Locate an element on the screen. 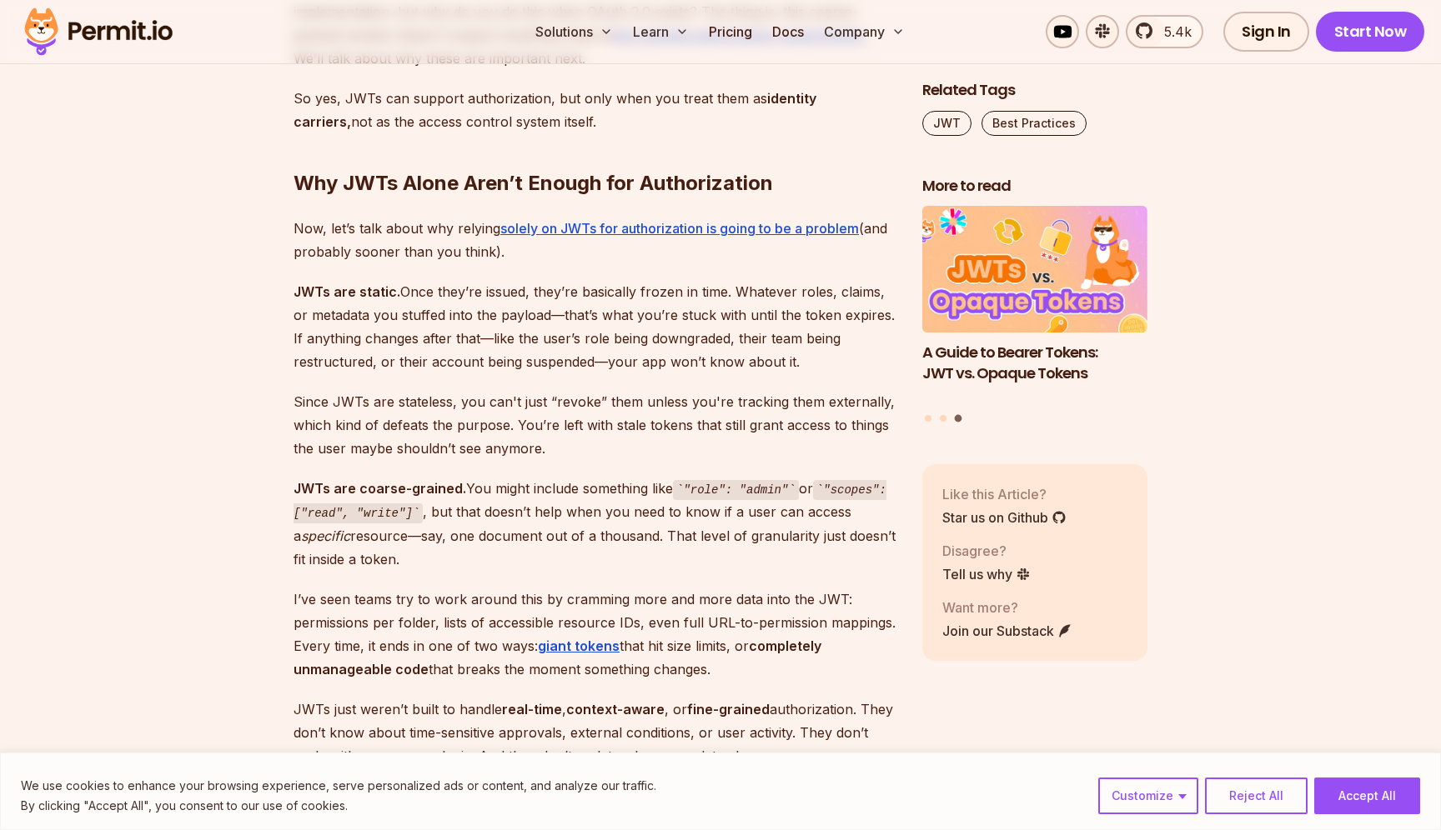 The height and width of the screenshot is (830, 1441). button: Reject All is located at coordinates (1256, 796).